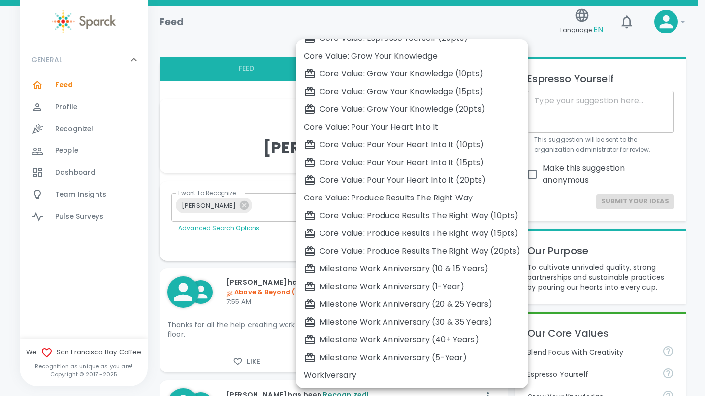  Describe the element at coordinates (412, 145) in the screenshot. I see `div: Core Value: Pour Your Heart Into It (10pts)` at that location.